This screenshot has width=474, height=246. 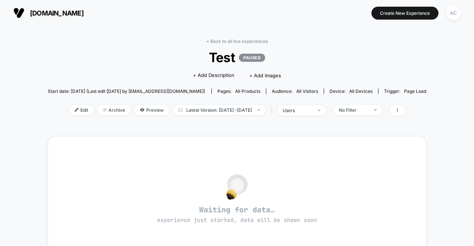 I want to click on div: Pages:, so click(x=239, y=91).